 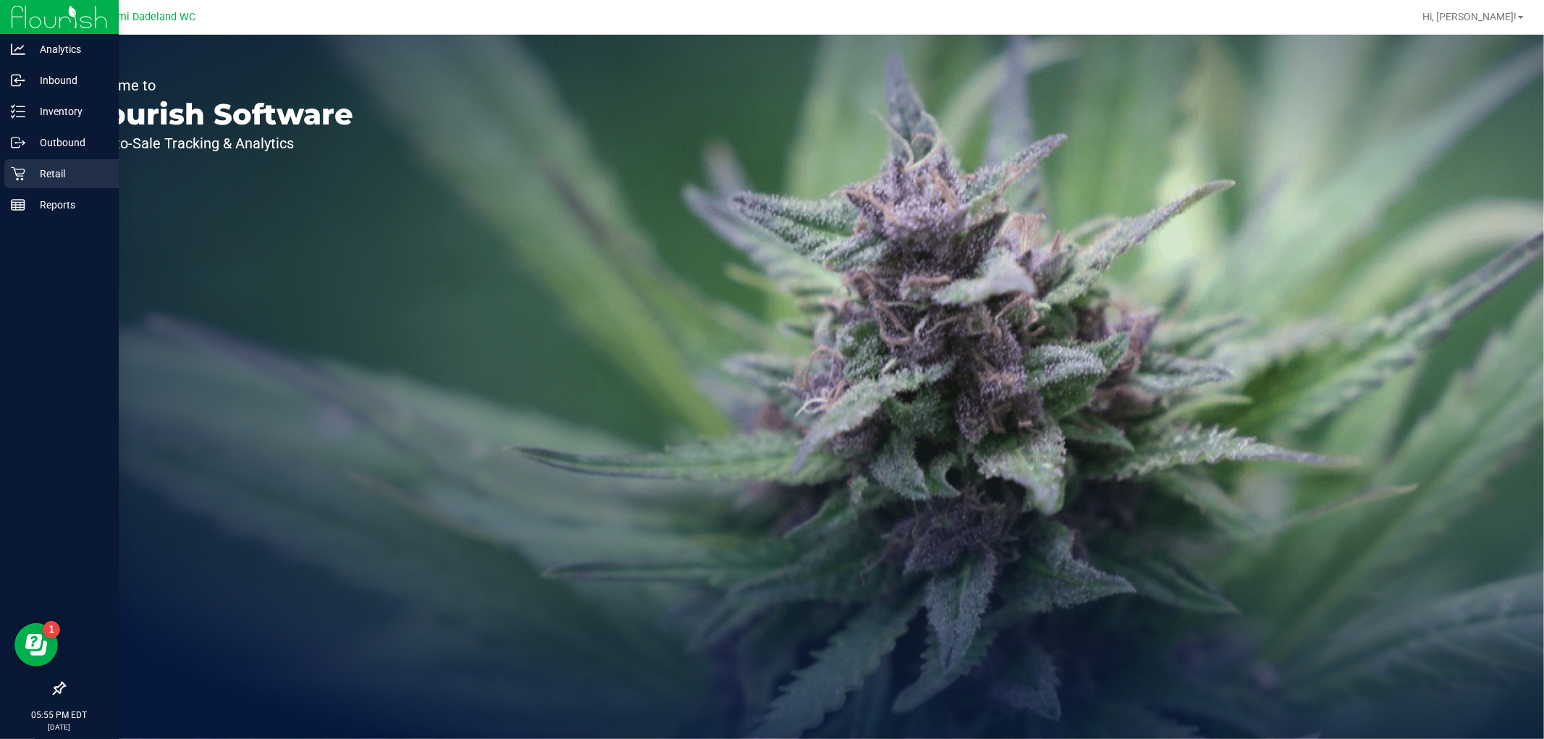 I want to click on p: Retail, so click(x=69, y=174).